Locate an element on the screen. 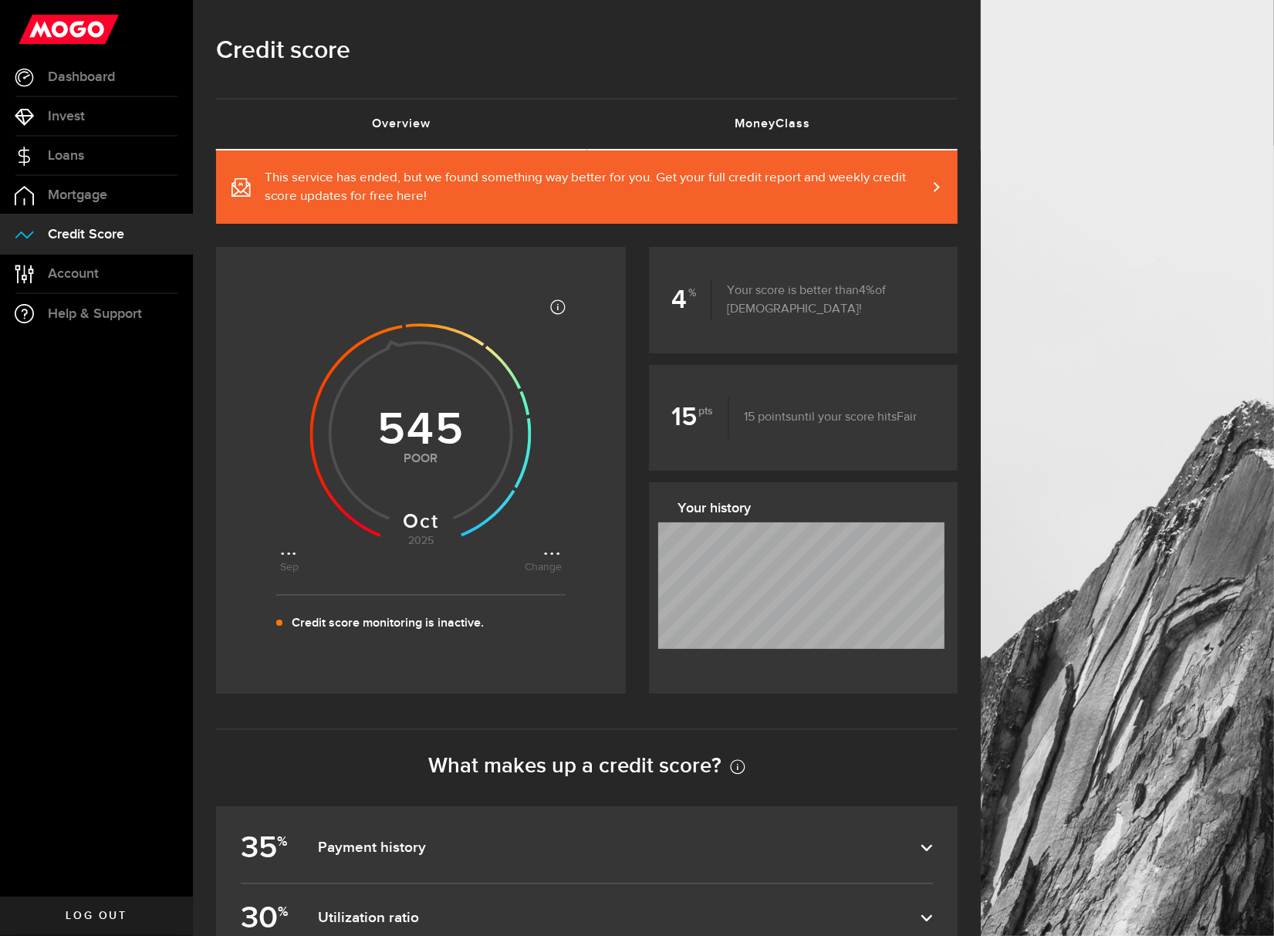 This screenshot has height=936, width=1274. ul: Tabs Navigation is located at coordinates (586, 124).